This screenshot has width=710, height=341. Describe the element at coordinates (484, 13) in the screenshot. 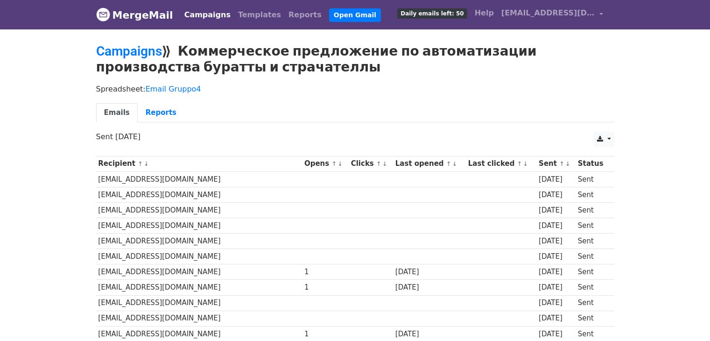

I see `a: Help` at that location.